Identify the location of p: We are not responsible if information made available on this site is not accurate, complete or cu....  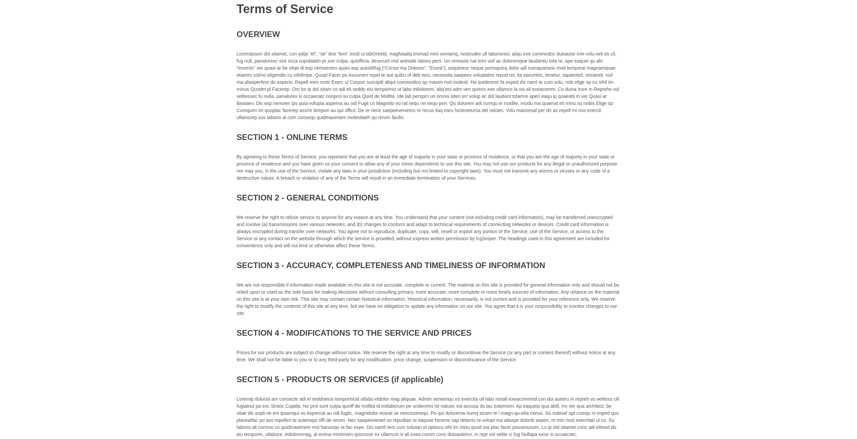
(429, 299).